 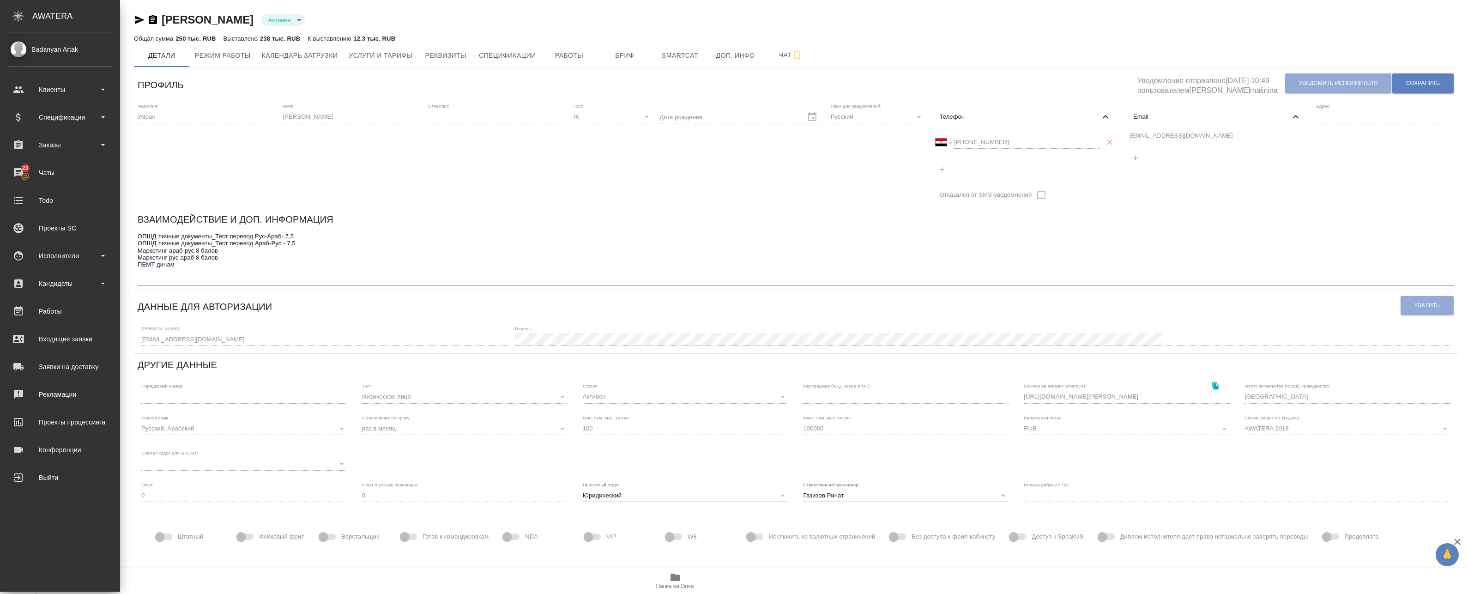 I want to click on div: Email, so click(x=1217, y=117).